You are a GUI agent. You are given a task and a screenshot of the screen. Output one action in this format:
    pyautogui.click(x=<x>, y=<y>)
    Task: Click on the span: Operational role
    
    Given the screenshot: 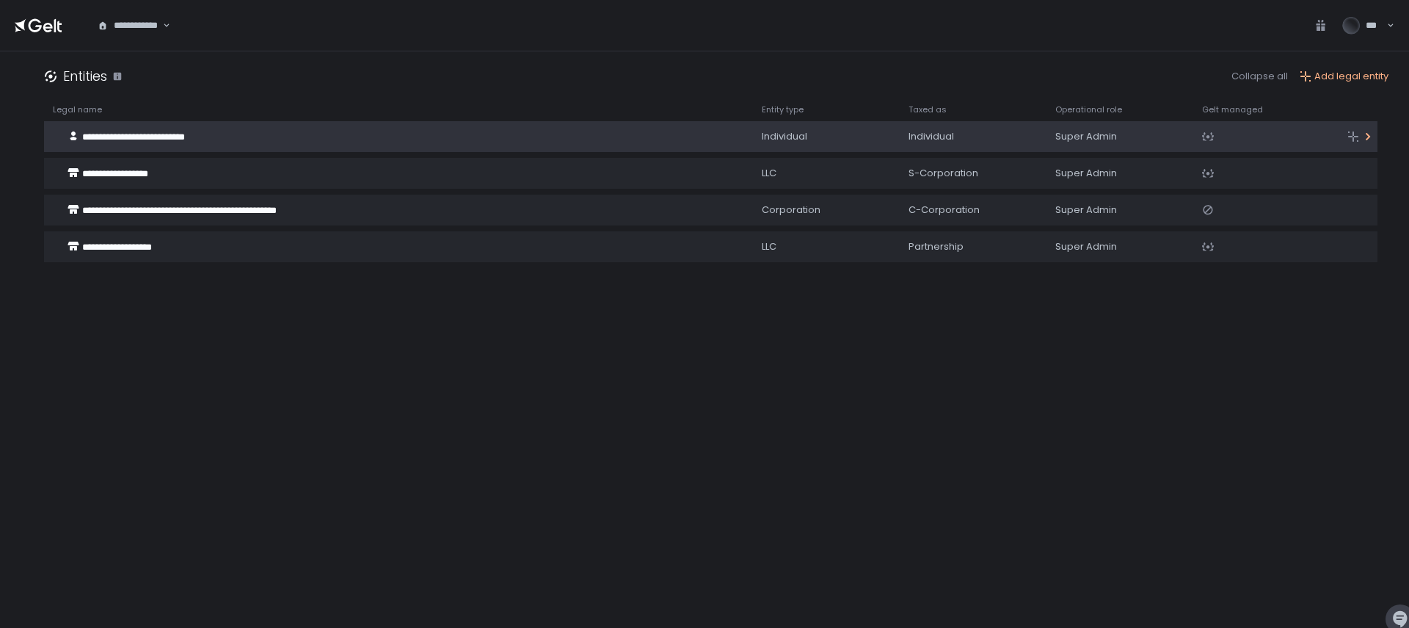 What is the action you would take?
    pyautogui.click(x=1089, y=109)
    